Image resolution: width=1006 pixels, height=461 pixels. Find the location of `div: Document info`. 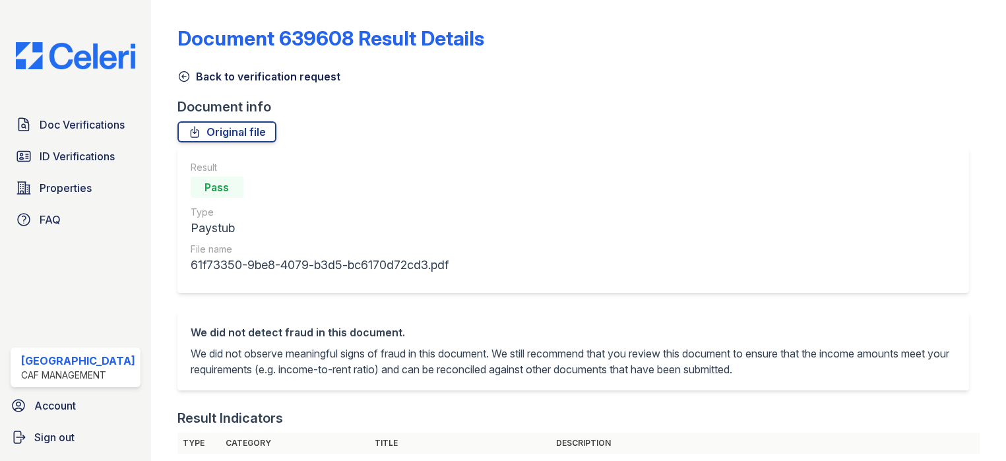

div: Document info is located at coordinates (578, 107).